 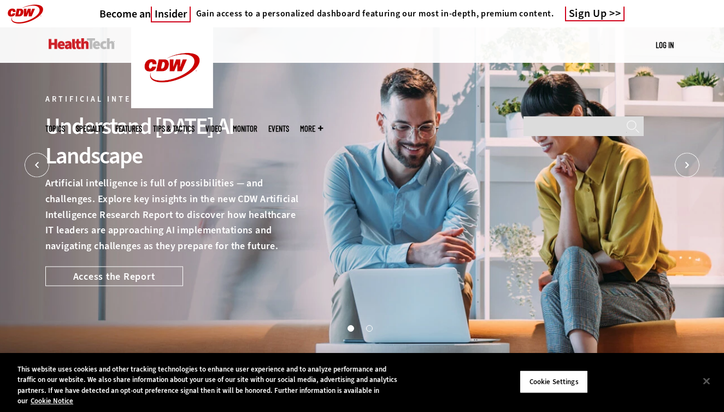 What do you see at coordinates (372, 14) in the screenshot?
I see `a: Gain access to a personalized dashboard featuring our most in-depth, premium content.` at bounding box center [372, 14].